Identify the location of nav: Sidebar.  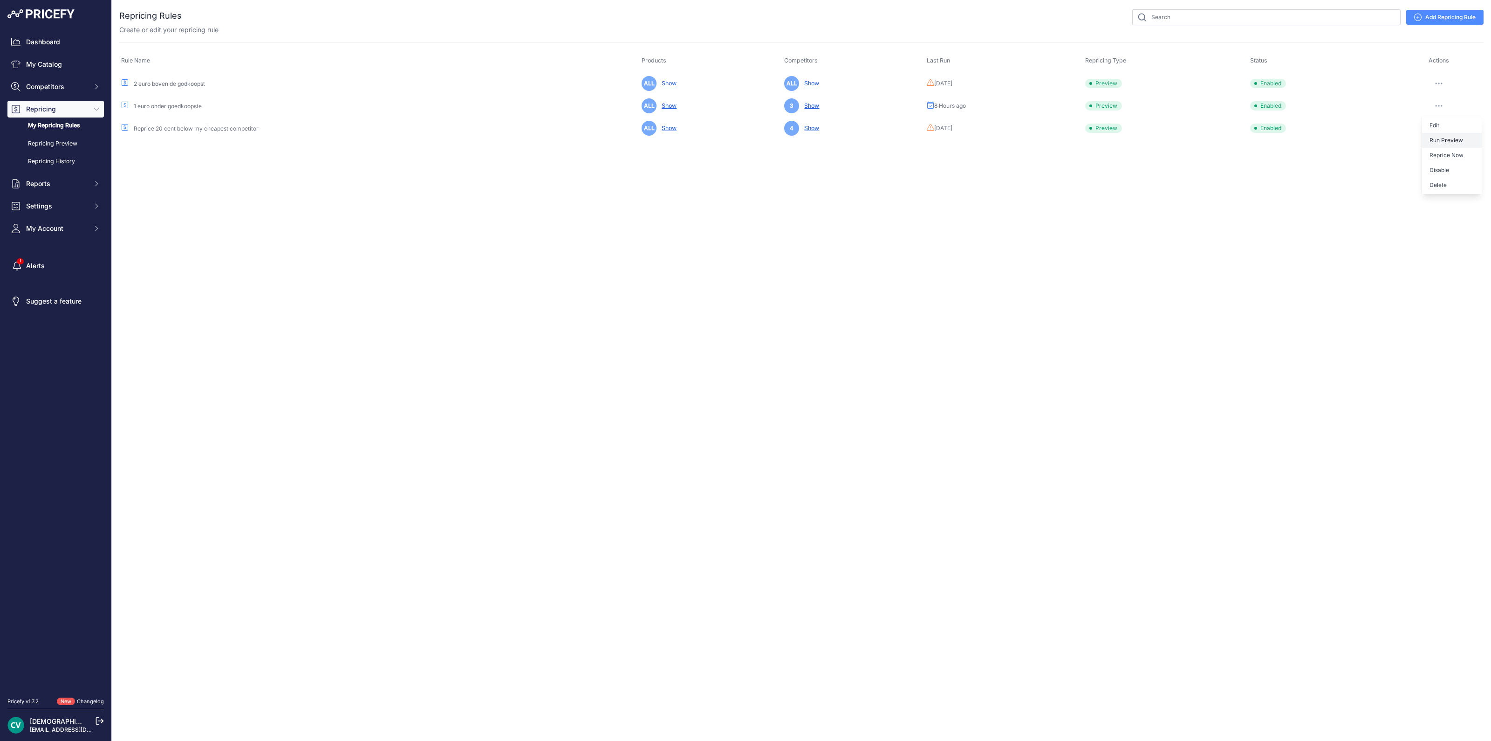
(55, 360).